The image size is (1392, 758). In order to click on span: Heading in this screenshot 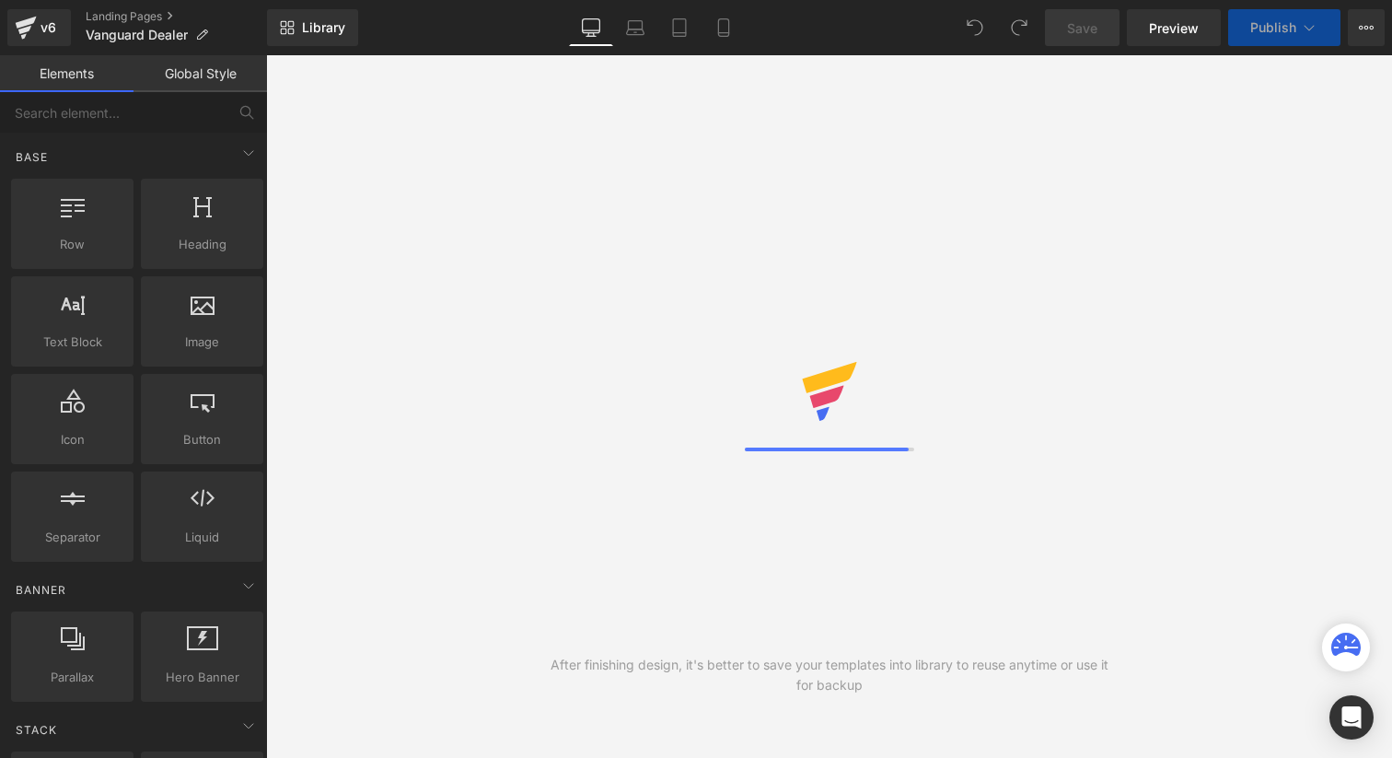, I will do `click(202, 244)`.